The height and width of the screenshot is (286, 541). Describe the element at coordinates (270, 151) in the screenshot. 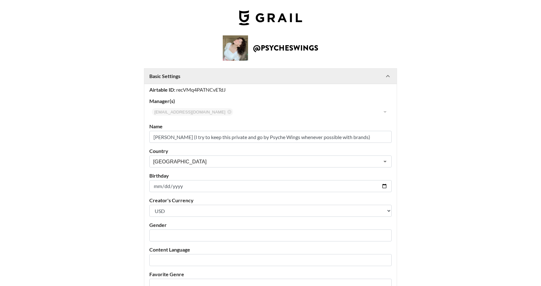

I see `label: Country` at that location.